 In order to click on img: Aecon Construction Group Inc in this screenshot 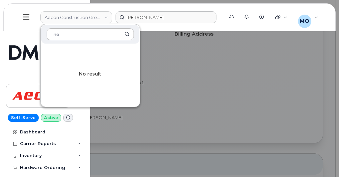, I will do `click(38, 96)`.